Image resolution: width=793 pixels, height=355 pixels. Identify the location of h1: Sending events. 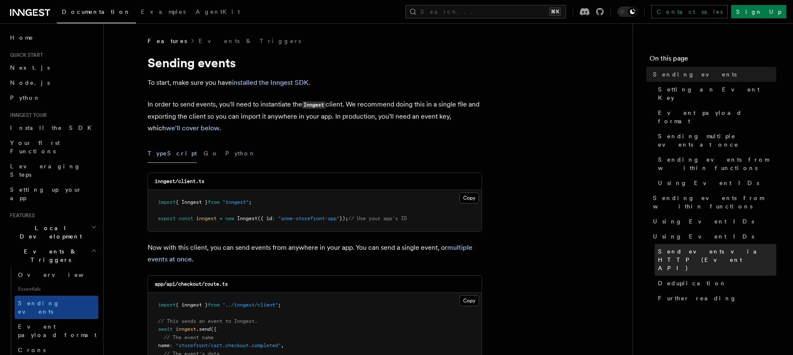
(315, 63).